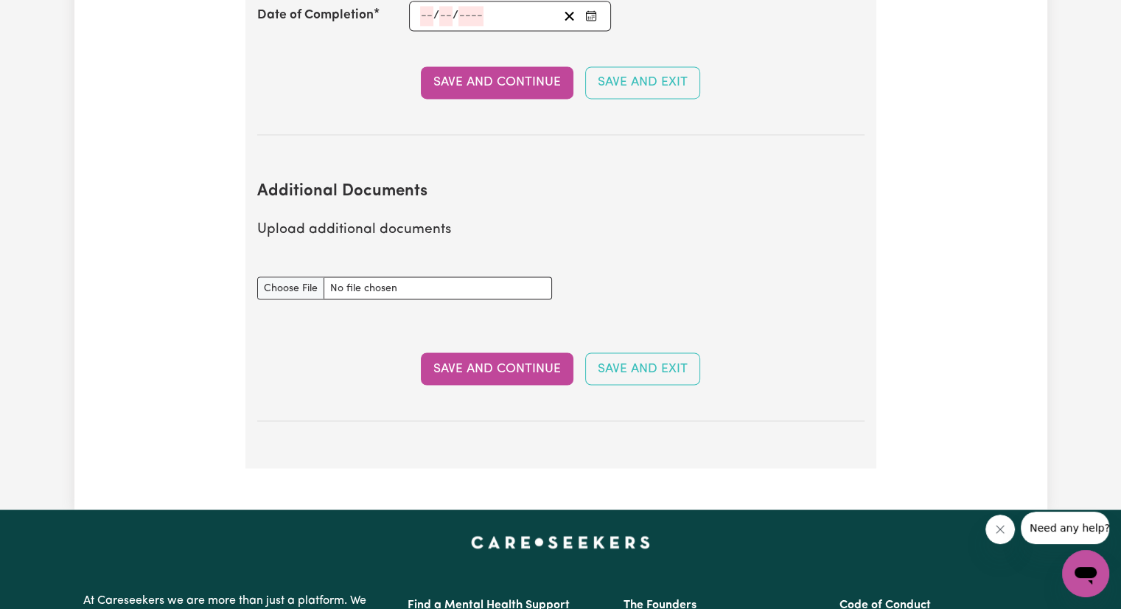 The image size is (1121, 609). Describe the element at coordinates (569, 15) in the screenshot. I see `button: Clear date` at that location.